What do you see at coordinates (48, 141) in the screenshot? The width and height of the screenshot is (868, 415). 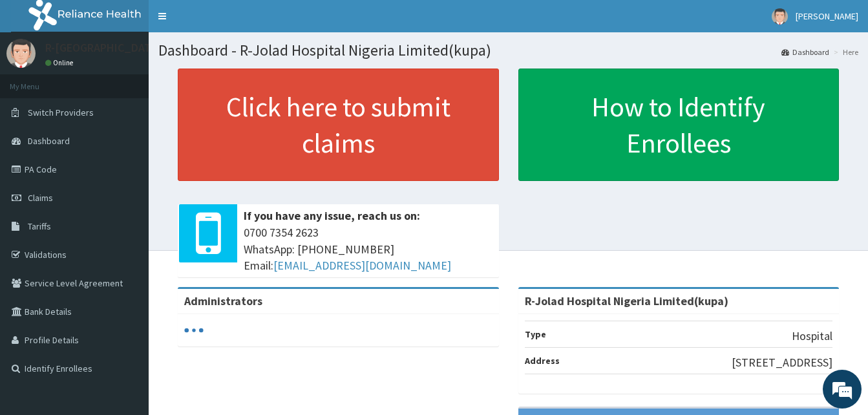 I see `span: Dashboard` at bounding box center [48, 141].